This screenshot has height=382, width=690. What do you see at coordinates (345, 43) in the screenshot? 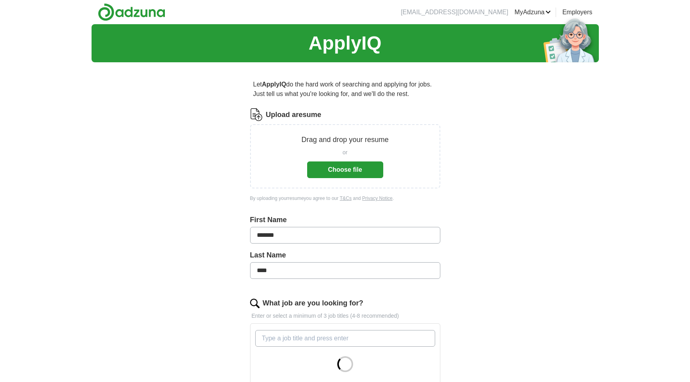
I see `h1: ApplyIQ` at bounding box center [345, 43].